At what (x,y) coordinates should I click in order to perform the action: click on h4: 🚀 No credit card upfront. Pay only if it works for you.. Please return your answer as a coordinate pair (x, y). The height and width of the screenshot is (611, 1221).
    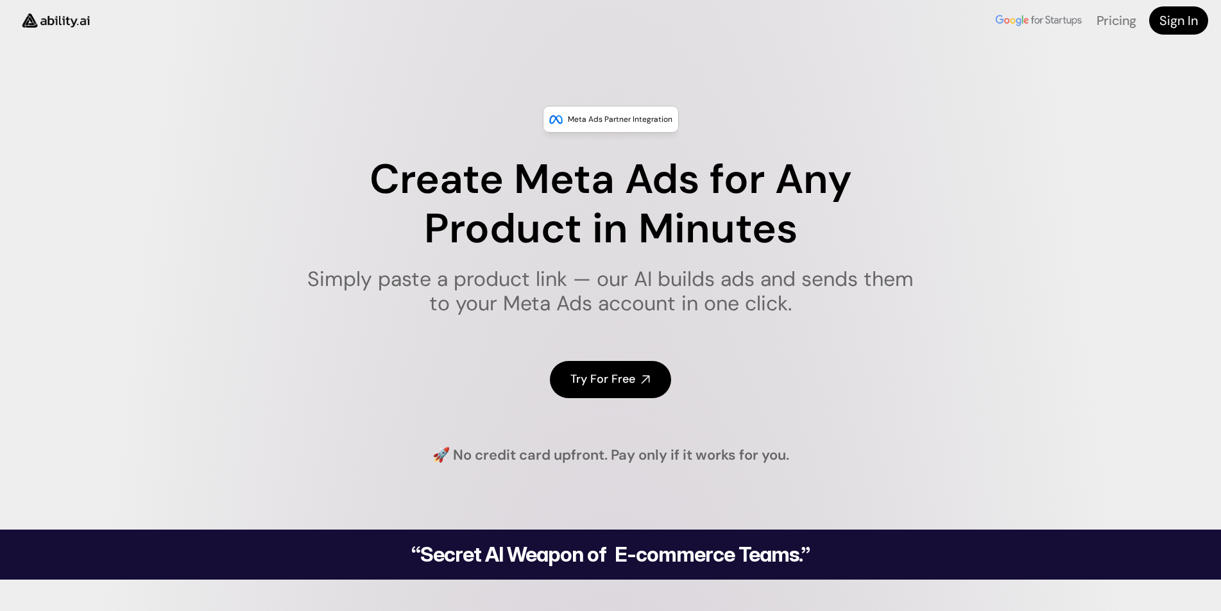
    Looking at the image, I should click on (611, 455).